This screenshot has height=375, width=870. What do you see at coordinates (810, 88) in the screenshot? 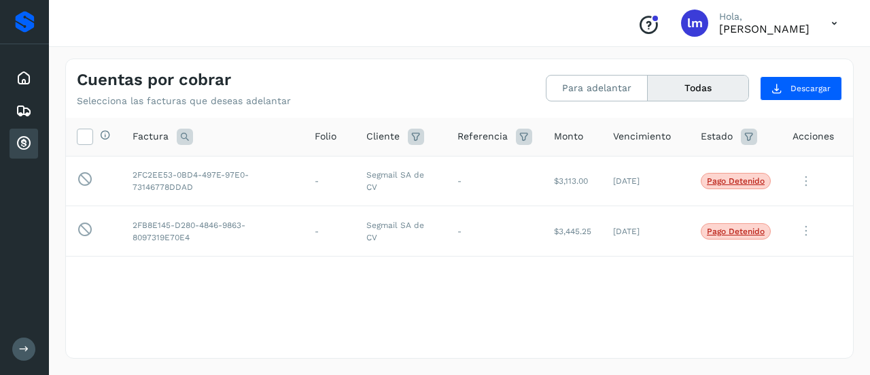
I see `span: Descargar` at bounding box center [810, 88].